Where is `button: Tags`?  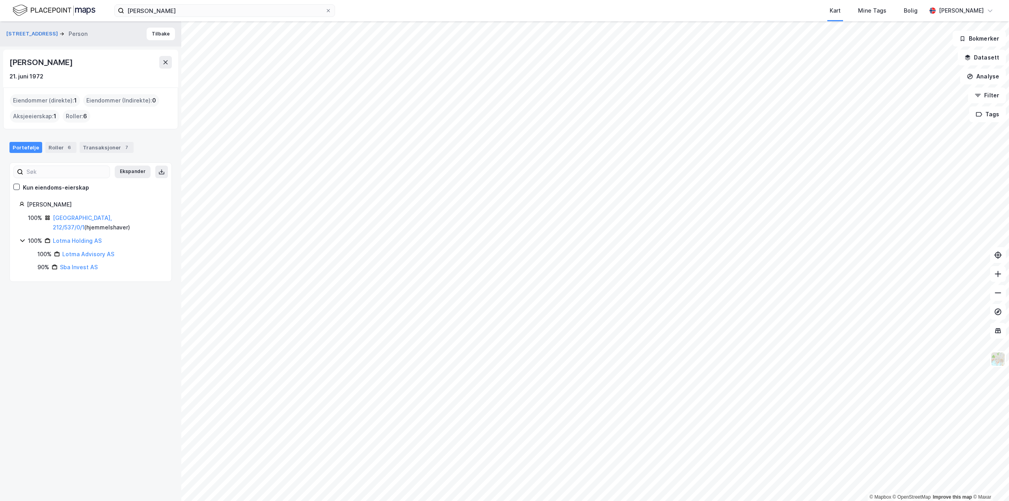
button: Tags is located at coordinates (987, 114).